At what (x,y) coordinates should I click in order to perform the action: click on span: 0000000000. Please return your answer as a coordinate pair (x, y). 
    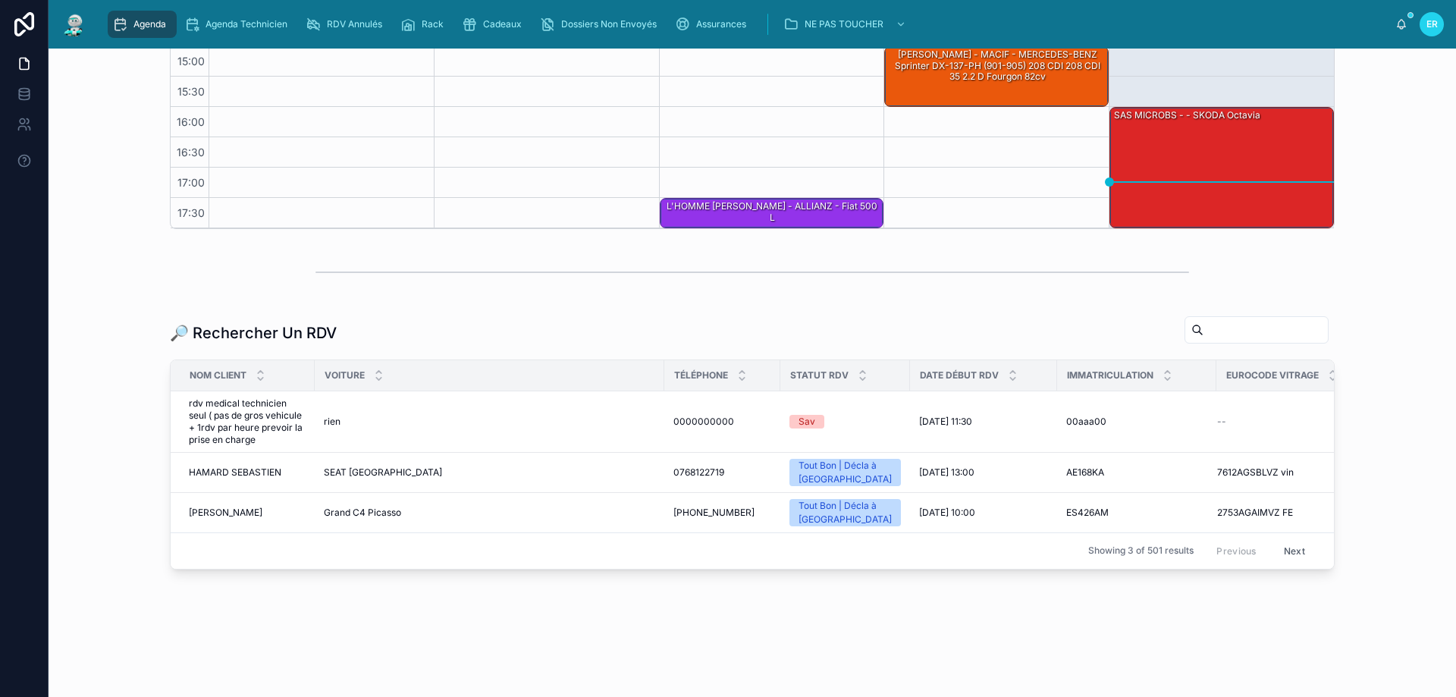
    Looking at the image, I should click on (704, 422).